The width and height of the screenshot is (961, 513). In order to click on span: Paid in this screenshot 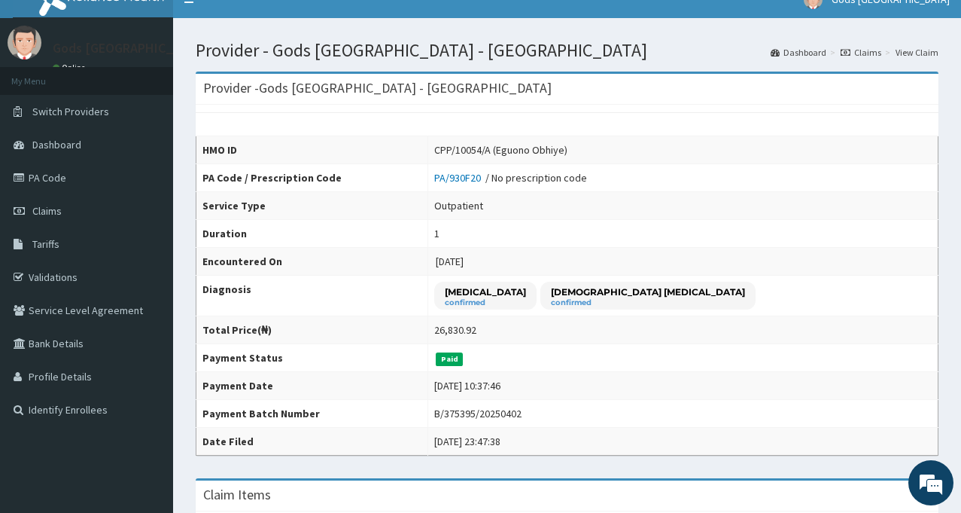, I will do `click(449, 359)`.